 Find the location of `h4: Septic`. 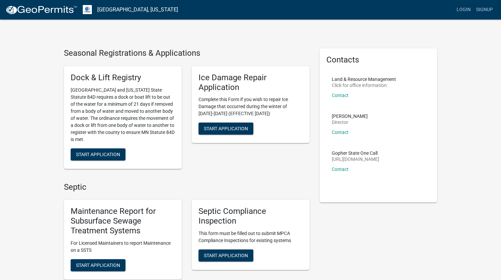

h4: Septic is located at coordinates (187, 187).